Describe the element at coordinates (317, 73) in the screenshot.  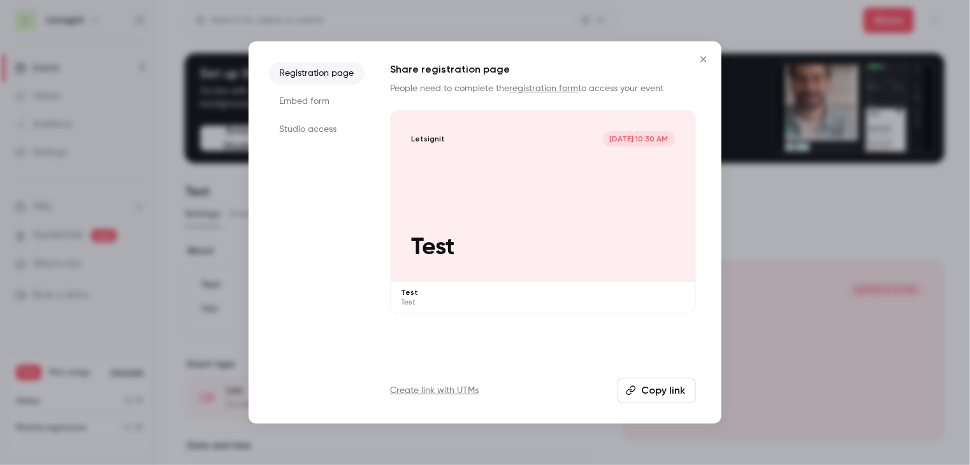
I see `li: Registration page` at that location.